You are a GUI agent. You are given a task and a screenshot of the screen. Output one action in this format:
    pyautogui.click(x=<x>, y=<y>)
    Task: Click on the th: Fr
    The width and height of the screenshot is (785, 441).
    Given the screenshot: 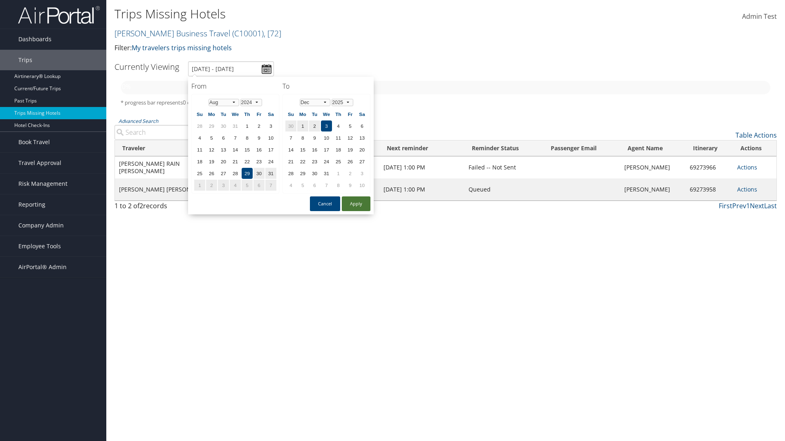 What is the action you would take?
    pyautogui.click(x=259, y=114)
    